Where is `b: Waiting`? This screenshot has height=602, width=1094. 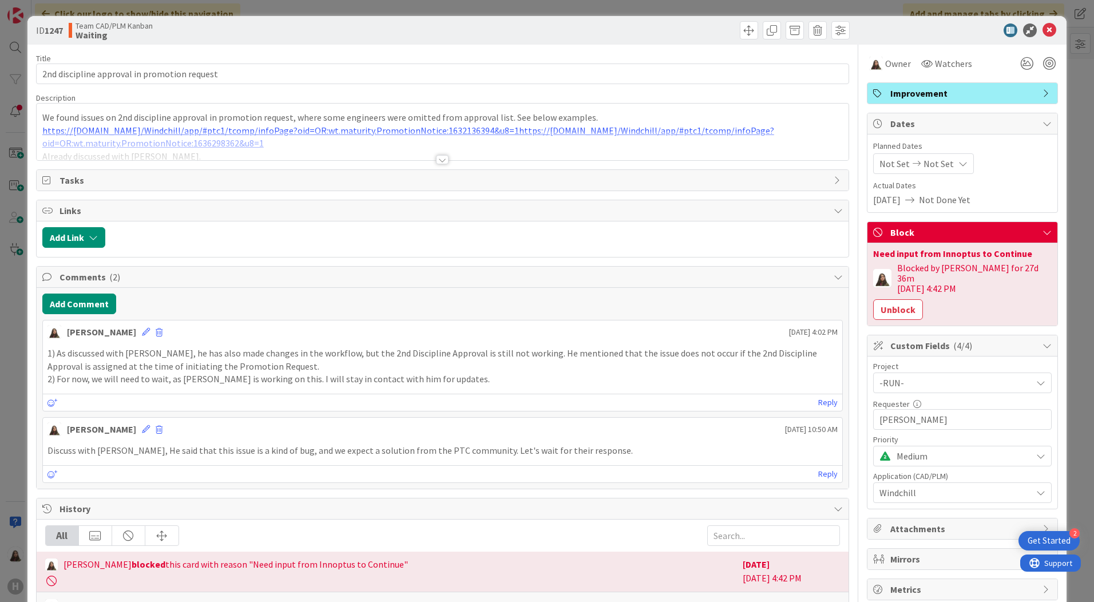 b: Waiting is located at coordinates (114, 35).